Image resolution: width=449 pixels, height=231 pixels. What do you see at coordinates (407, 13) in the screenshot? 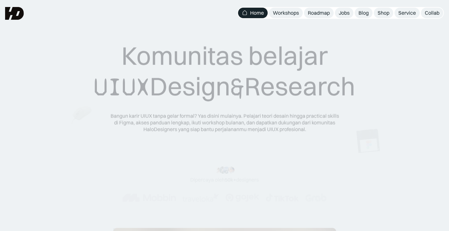
I see `a: Service` at bounding box center [407, 13].